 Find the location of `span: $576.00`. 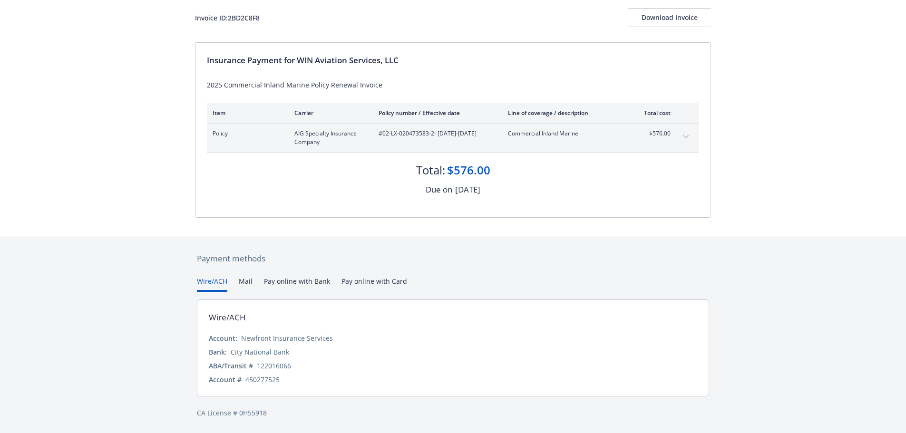

span: $576.00 is located at coordinates (653, 134).